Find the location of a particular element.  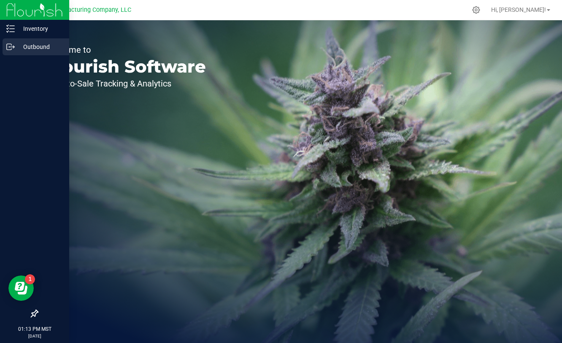

div: Manage settings is located at coordinates (476, 10).